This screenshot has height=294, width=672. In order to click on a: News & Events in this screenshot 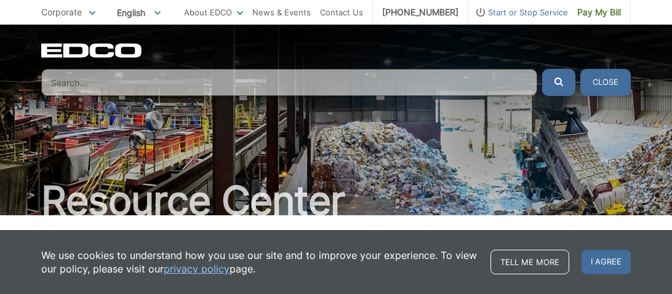, I will do `click(281, 12)`.